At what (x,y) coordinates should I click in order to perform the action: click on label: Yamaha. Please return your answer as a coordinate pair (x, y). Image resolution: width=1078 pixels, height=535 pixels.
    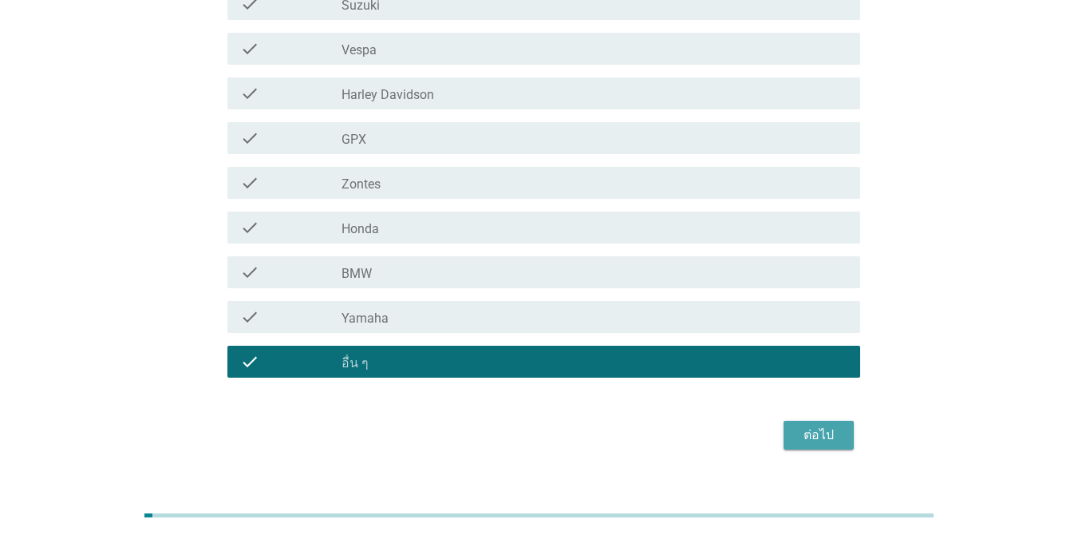
    Looking at the image, I should click on (365, 318).